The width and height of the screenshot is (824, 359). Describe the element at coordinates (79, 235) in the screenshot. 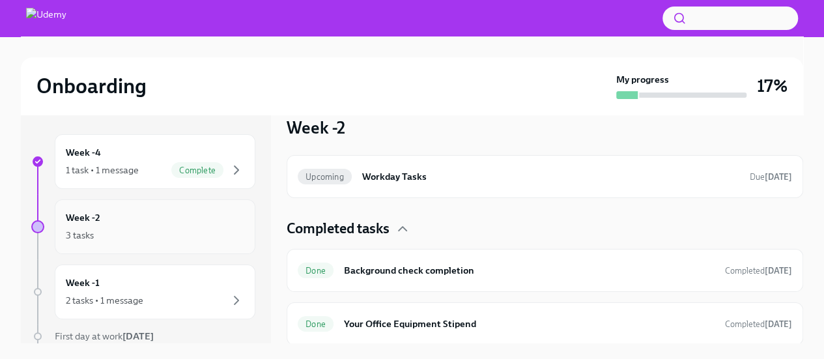

I see `div: 3 tasks` at that location.